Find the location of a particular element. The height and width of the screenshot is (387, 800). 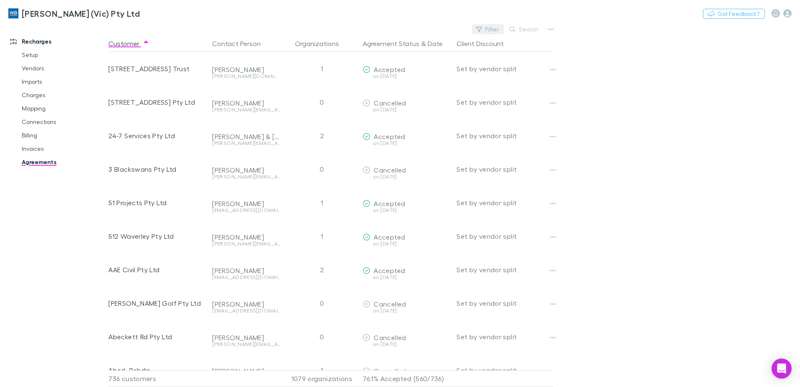

div: AAE Civil Pty Ltd is located at coordinates (157, 269).